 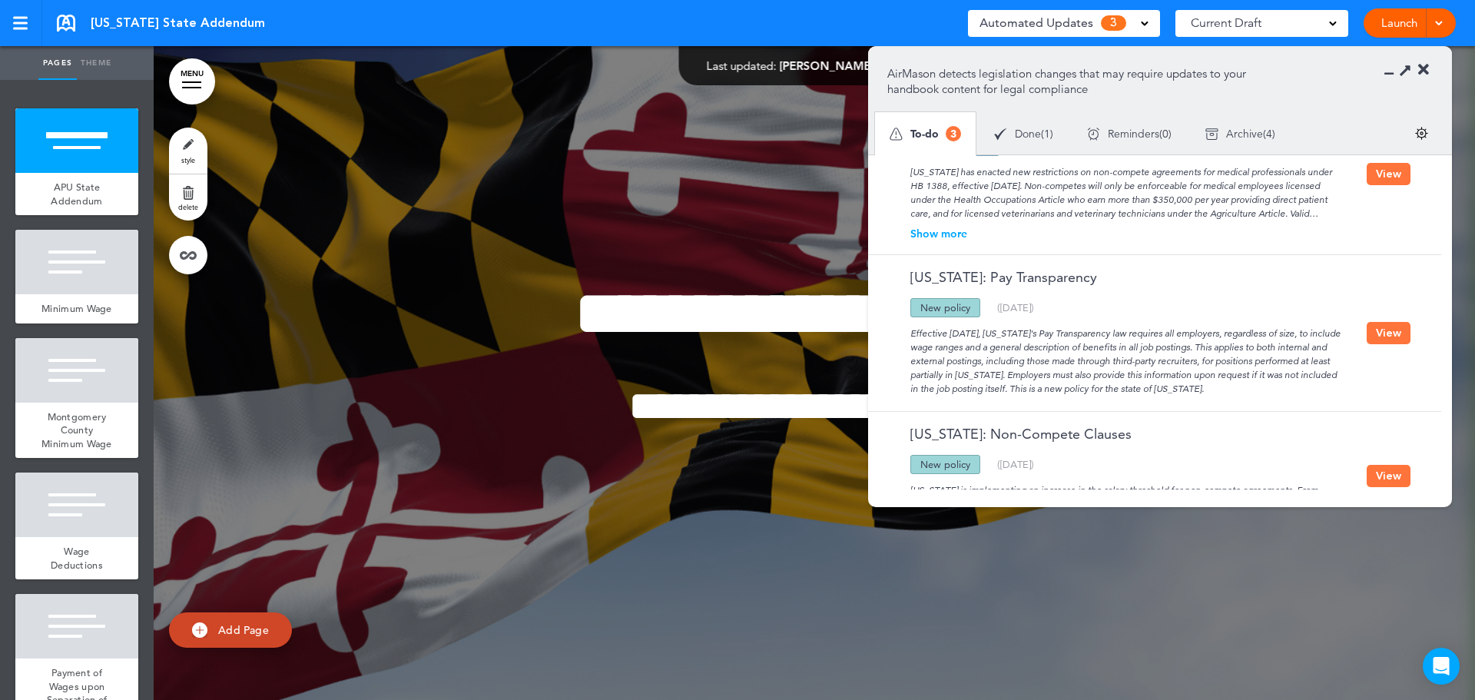 I want to click on a: Add Page, so click(x=230, y=630).